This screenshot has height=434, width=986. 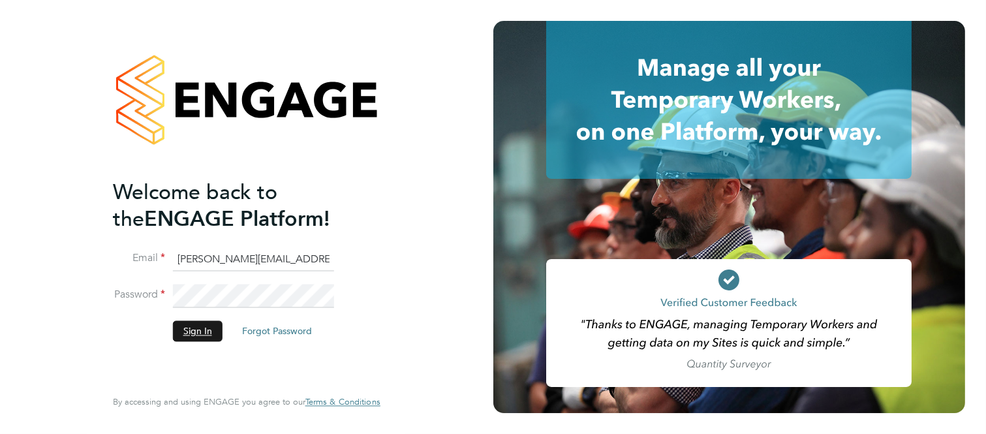 What do you see at coordinates (139, 258) in the screenshot?
I see `label: Email` at bounding box center [139, 258].